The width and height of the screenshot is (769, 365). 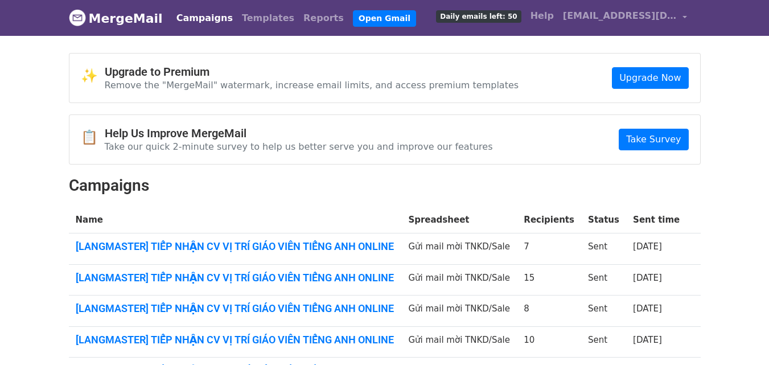 What do you see at coordinates (385, 186) in the screenshot?
I see `h2: Campaigns` at bounding box center [385, 186].